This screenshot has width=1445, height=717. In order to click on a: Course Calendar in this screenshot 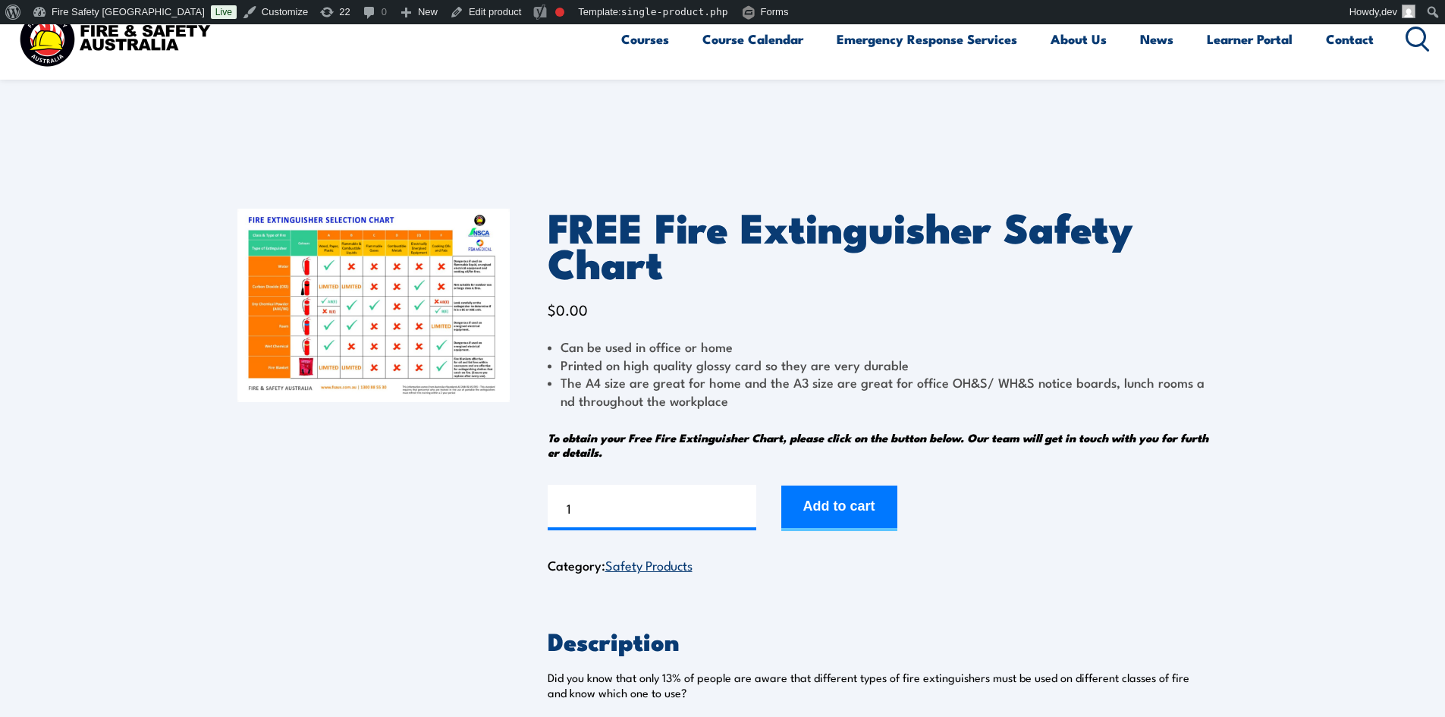, I will do `click(752, 39)`.